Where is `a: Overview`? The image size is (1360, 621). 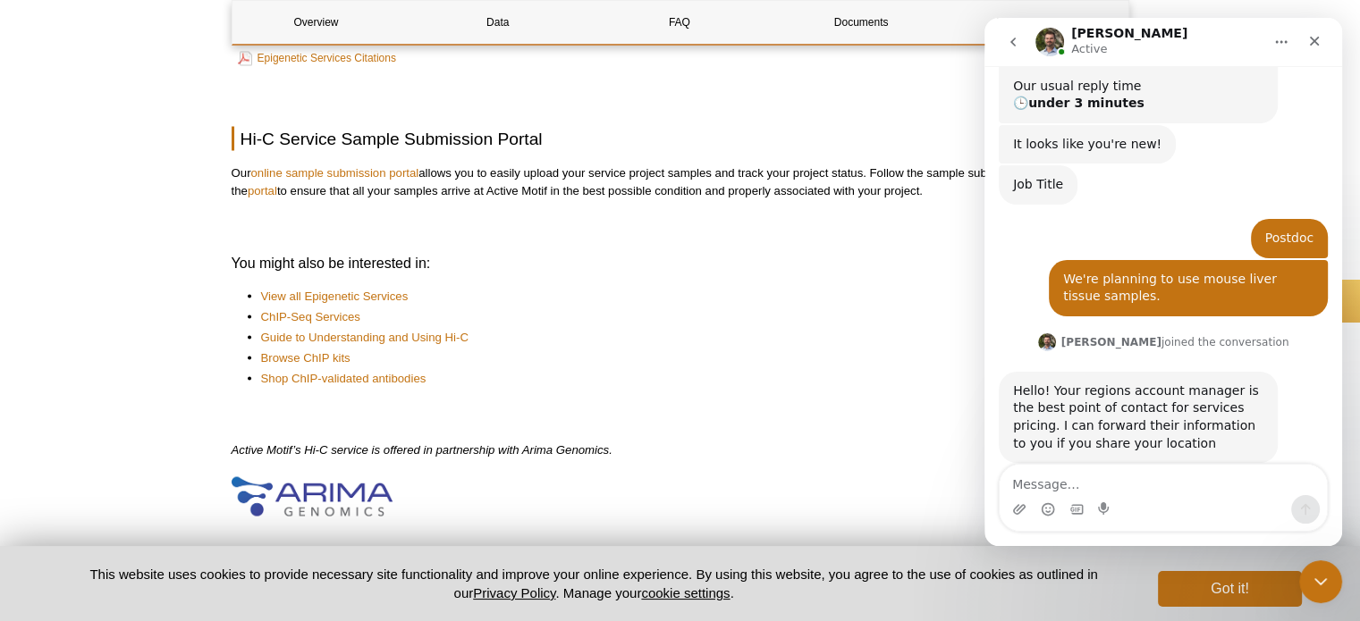
a: Overview is located at coordinates (317, 22).